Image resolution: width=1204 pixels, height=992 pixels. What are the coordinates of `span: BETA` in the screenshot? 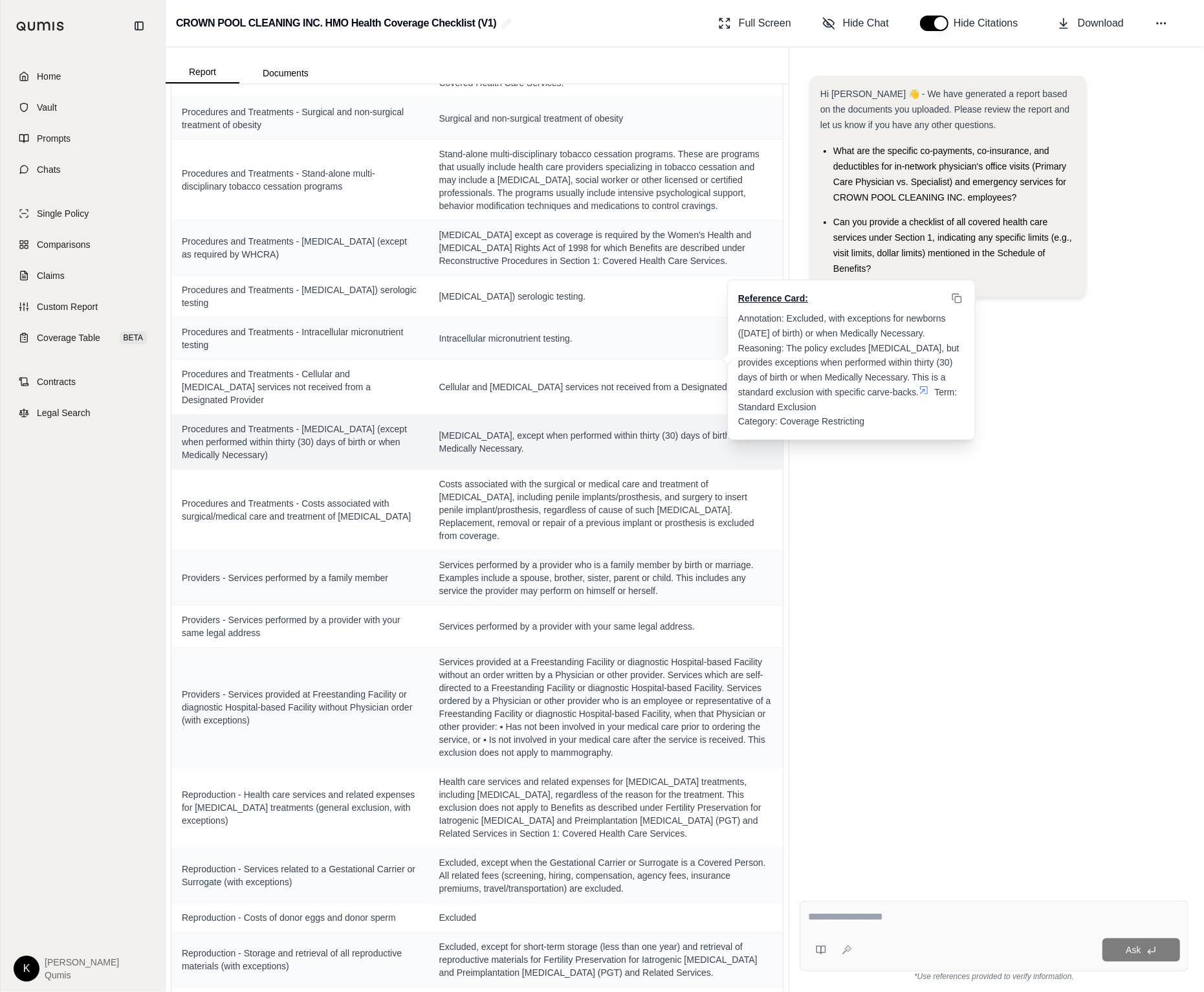 It's located at (133, 338).